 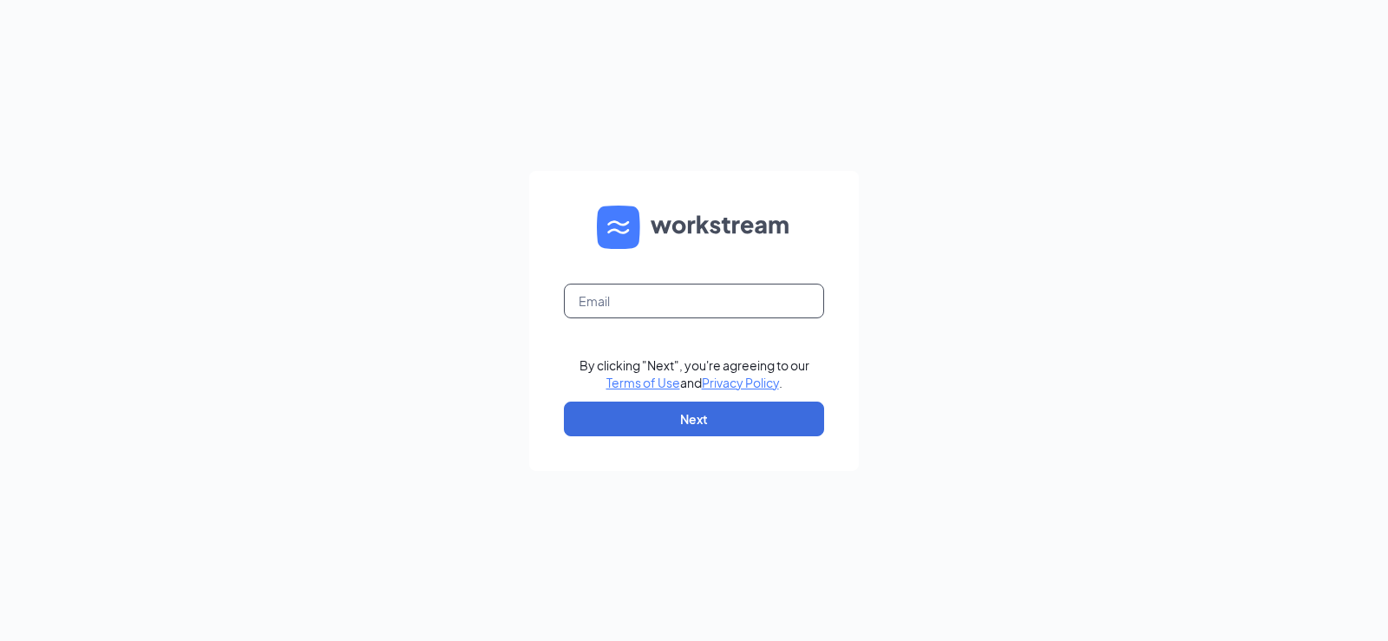 I want to click on button: Next, so click(x=694, y=419).